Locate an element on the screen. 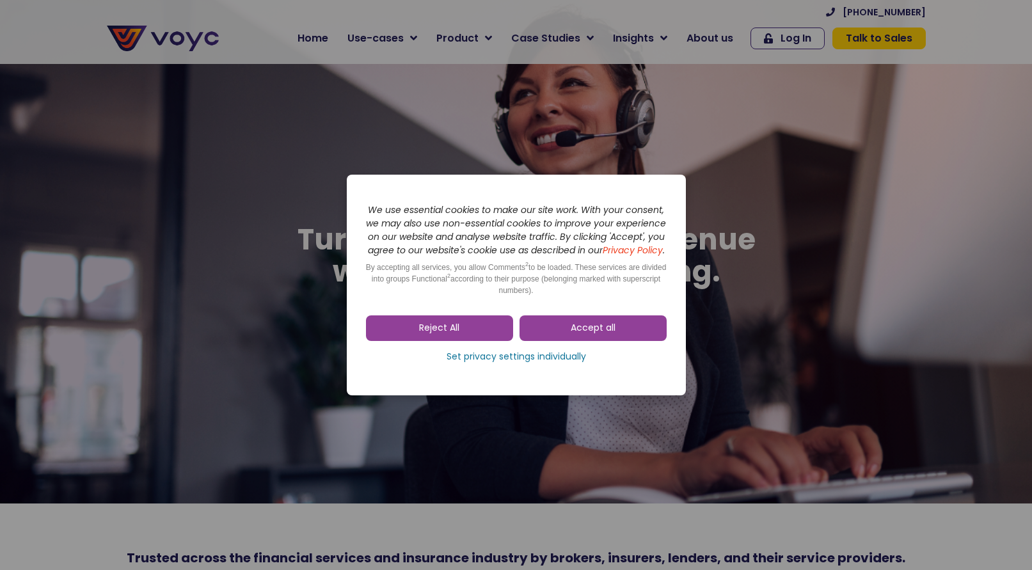  a: Privacy Policy is located at coordinates (633, 250).